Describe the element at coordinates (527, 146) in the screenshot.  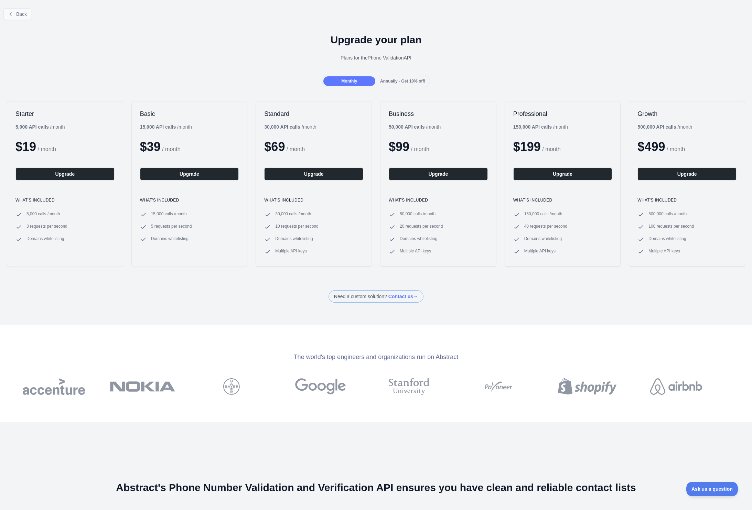
I see `span: $ 199` at that location.